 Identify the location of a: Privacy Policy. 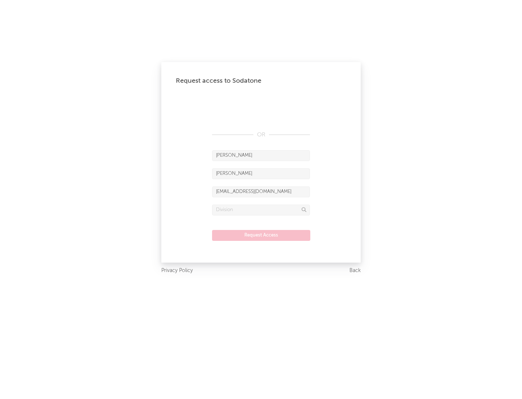
(177, 270).